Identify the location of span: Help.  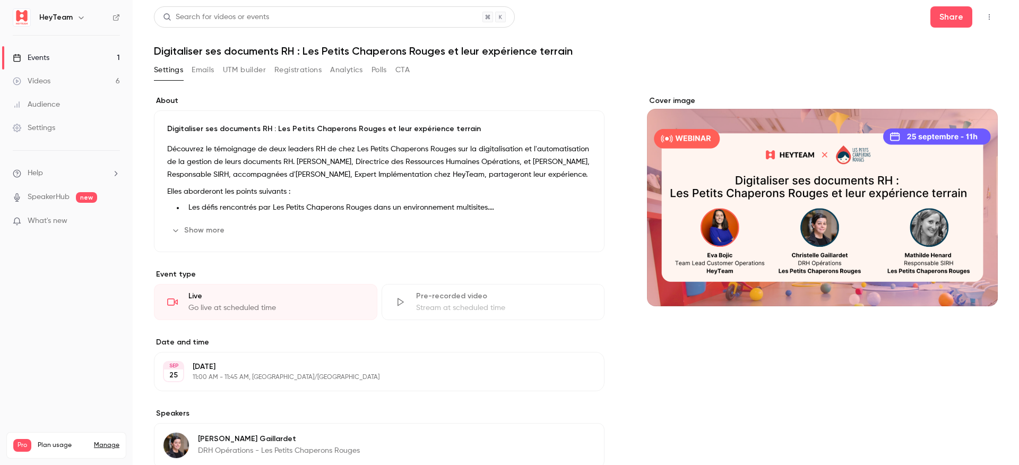
(35, 173).